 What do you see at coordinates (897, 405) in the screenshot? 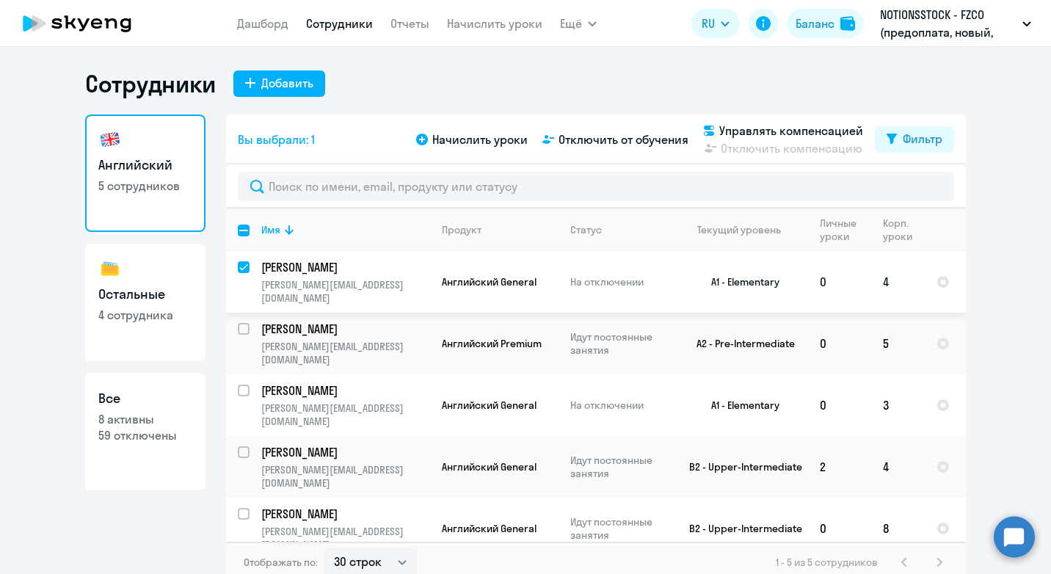
I see `td: 3` at bounding box center [897, 405].